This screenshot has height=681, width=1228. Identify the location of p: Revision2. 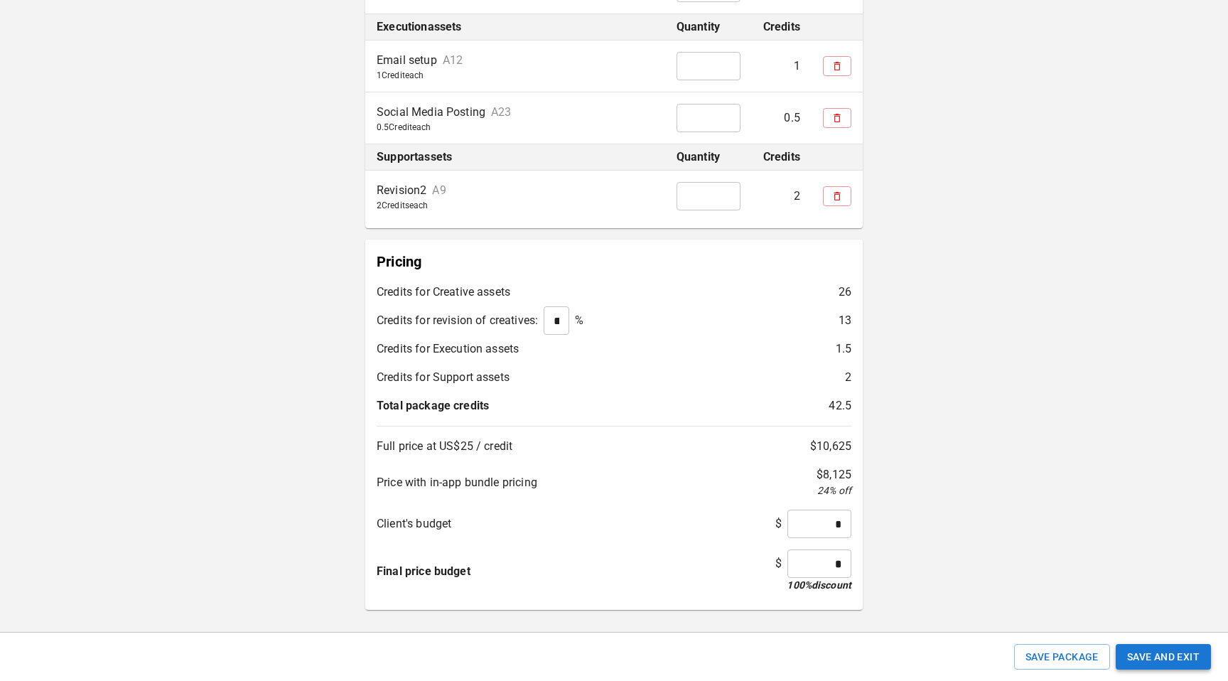
(401, 190).